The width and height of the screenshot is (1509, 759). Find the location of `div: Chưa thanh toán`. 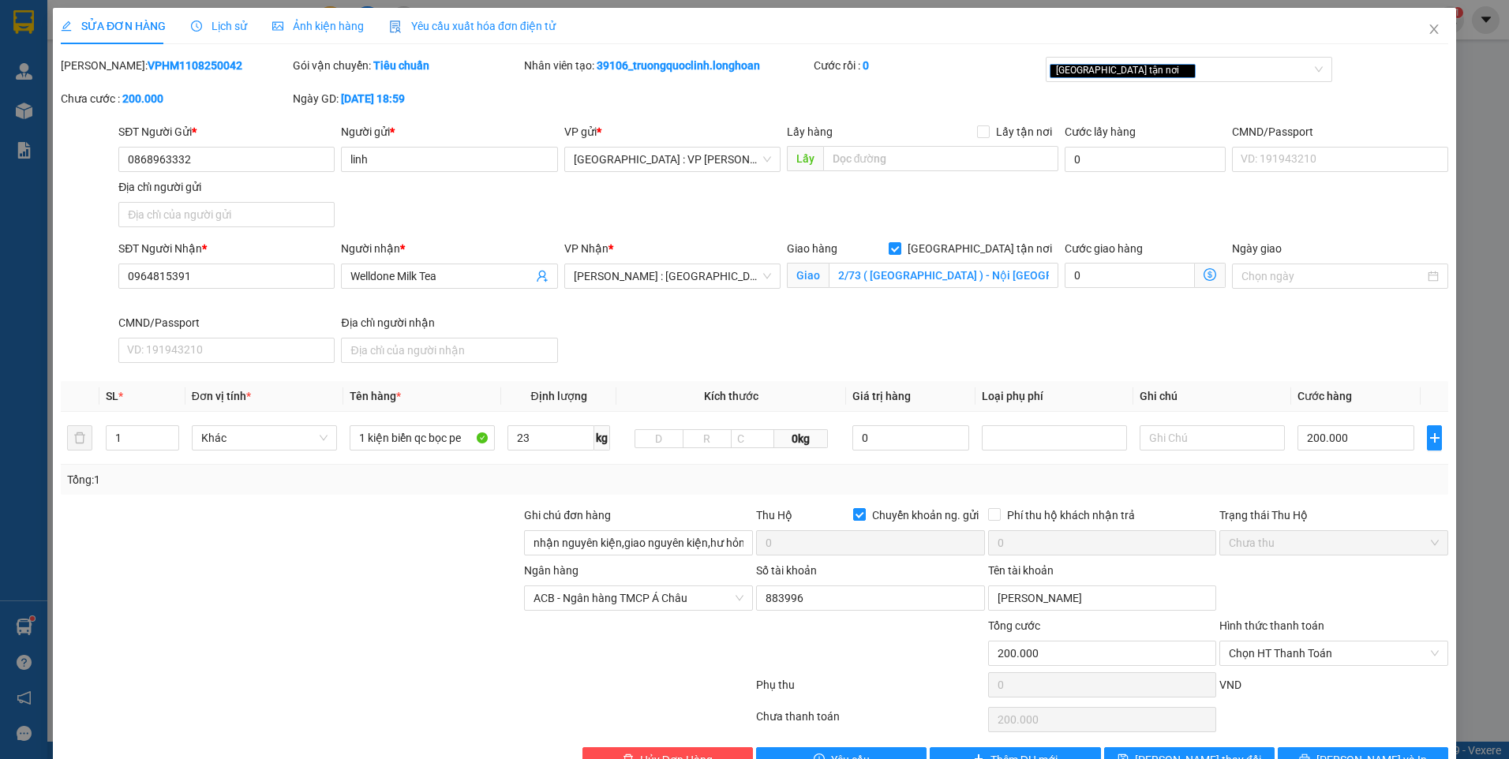

div: Chưa thanh toán is located at coordinates (871, 722).